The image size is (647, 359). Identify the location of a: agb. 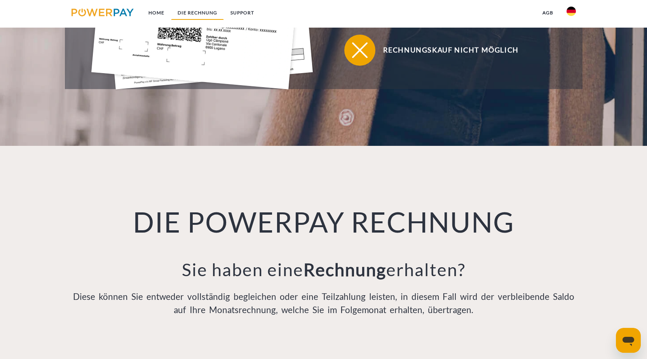
(548, 13).